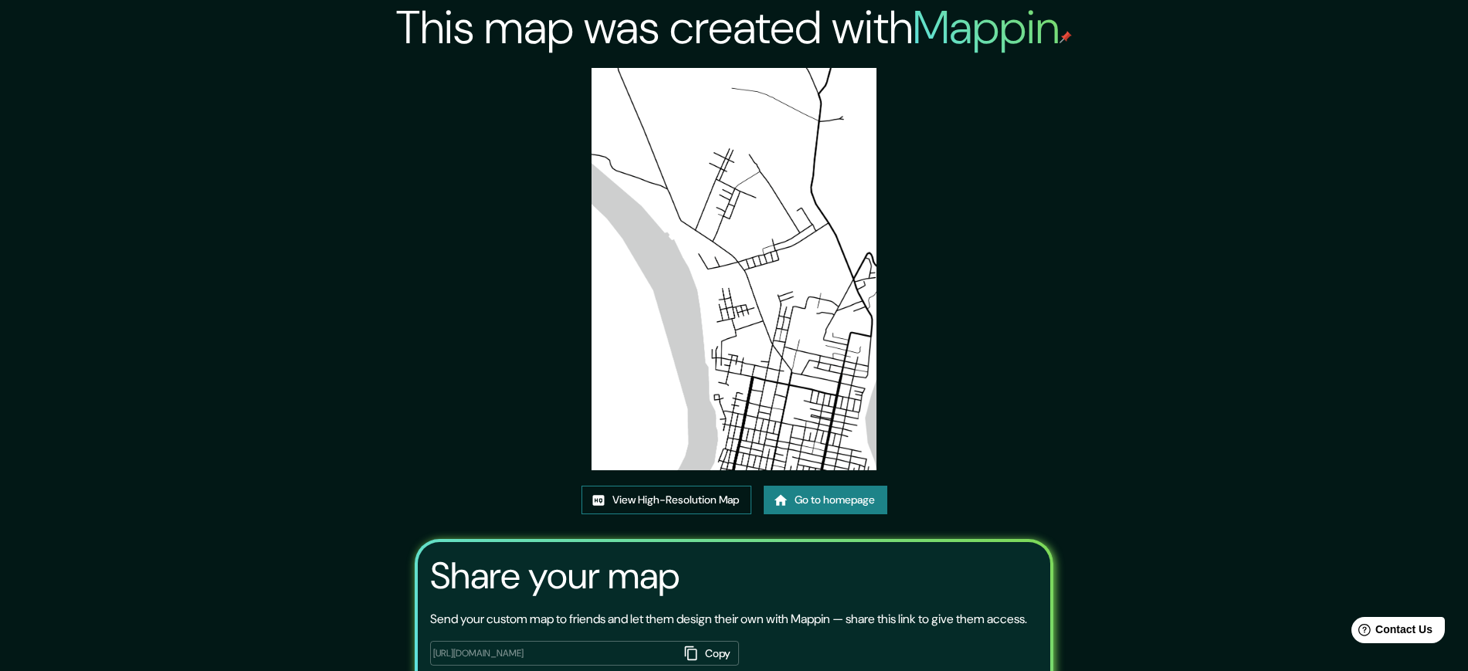  Describe the element at coordinates (1066, 37) in the screenshot. I see `img: mappin-pin` at that location.